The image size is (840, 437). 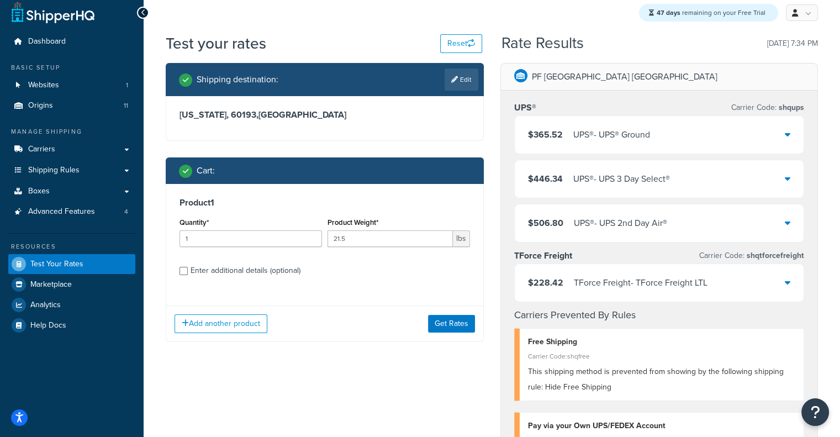 I want to click on span: Origins, so click(x=40, y=105).